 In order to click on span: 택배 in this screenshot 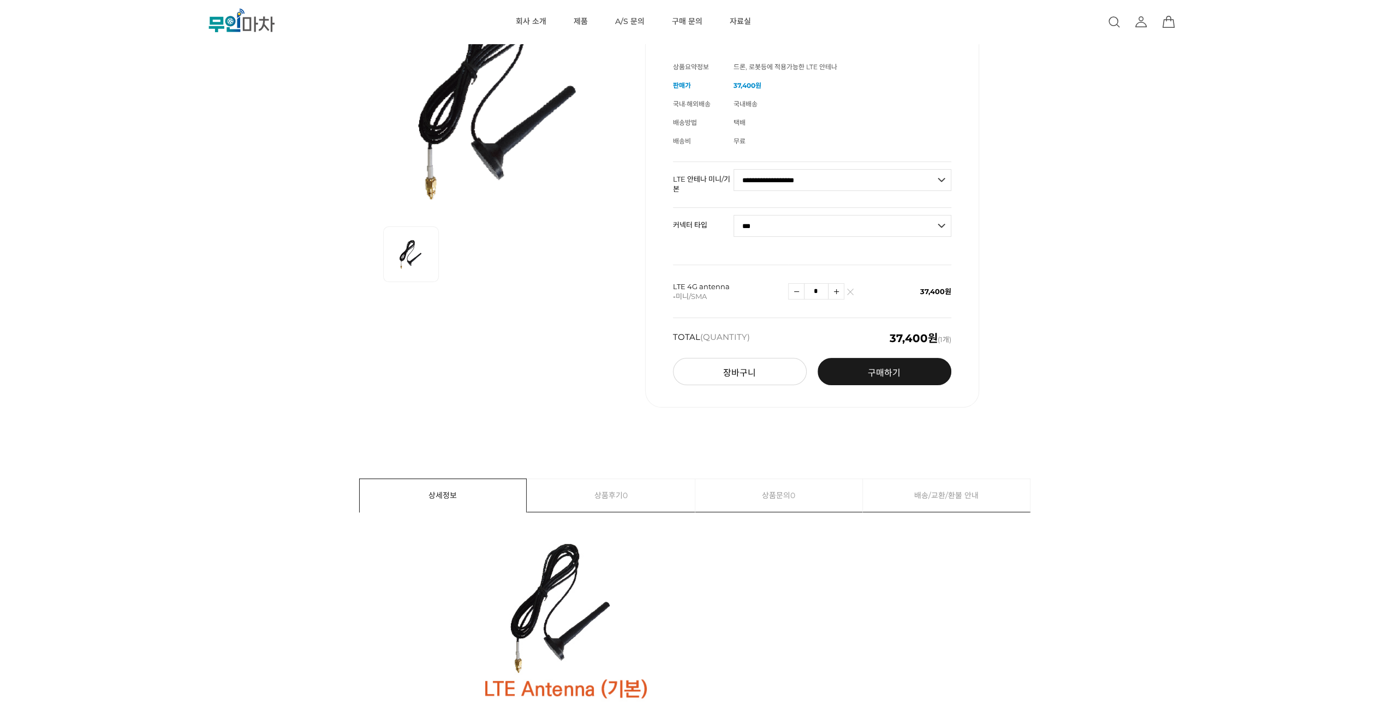, I will do `click(740, 122)`.